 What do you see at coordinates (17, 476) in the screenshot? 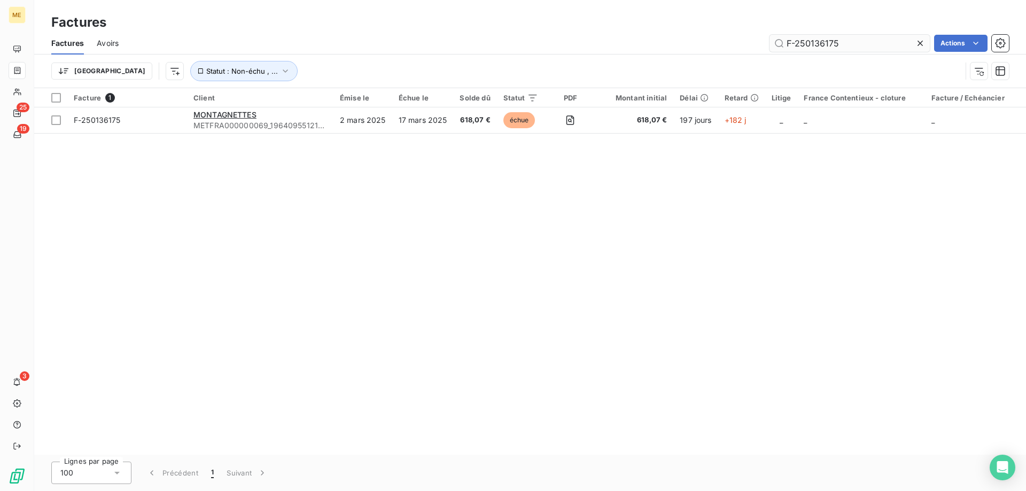
I see `img: Logo LeanPay` at bounding box center [17, 476].